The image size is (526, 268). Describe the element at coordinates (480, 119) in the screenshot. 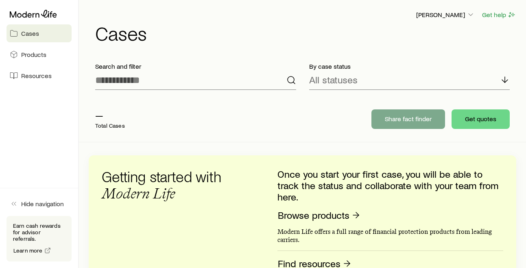

I see `button: Get quotes` at that location.